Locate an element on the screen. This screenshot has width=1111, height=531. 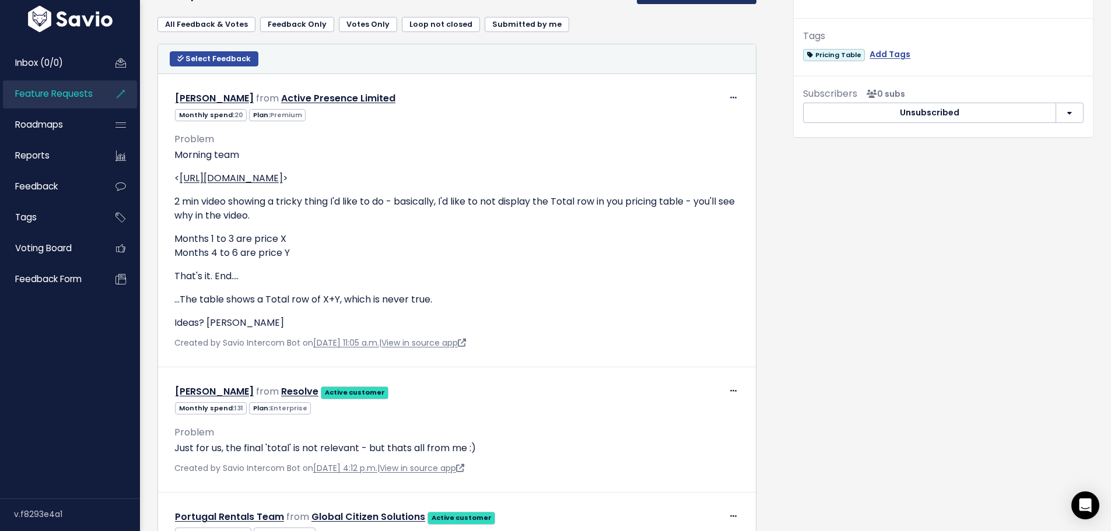
p: That's it. End.... is located at coordinates (457, 277).